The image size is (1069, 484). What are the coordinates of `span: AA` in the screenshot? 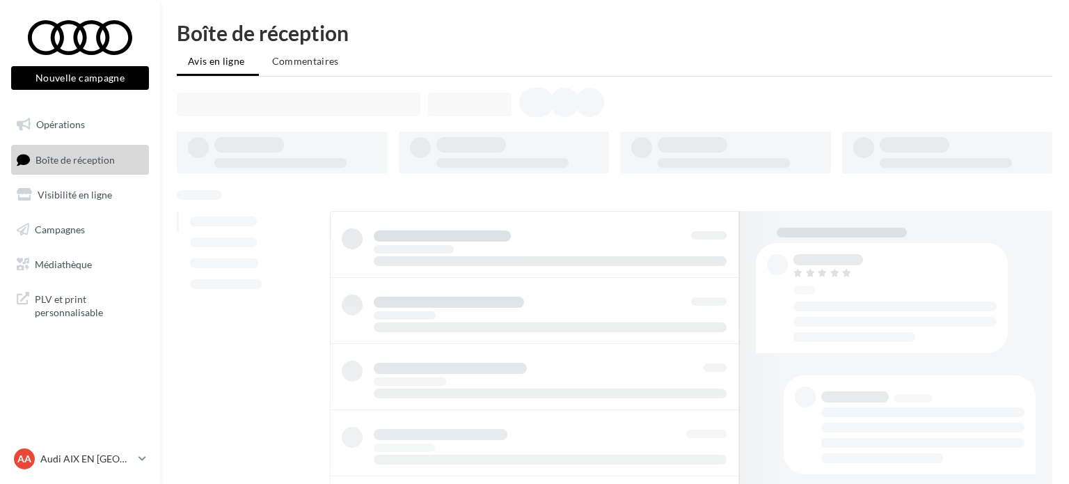 It's located at (24, 459).